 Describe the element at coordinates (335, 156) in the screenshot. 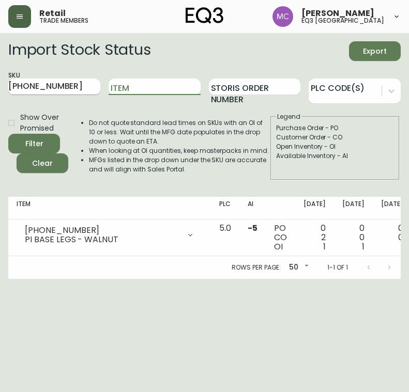

I see `div: Available Inventory - AI` at that location.